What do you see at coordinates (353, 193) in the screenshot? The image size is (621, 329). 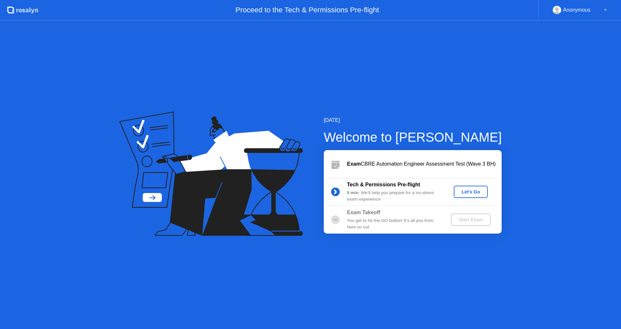 I see `b: 5 min` at bounding box center [353, 193].